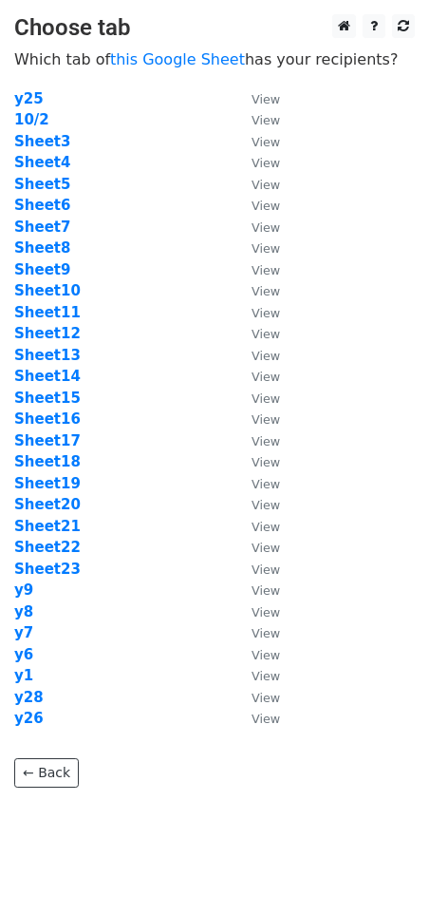 Image resolution: width=429 pixels, height=915 pixels. I want to click on strong: Sheet5, so click(42, 184).